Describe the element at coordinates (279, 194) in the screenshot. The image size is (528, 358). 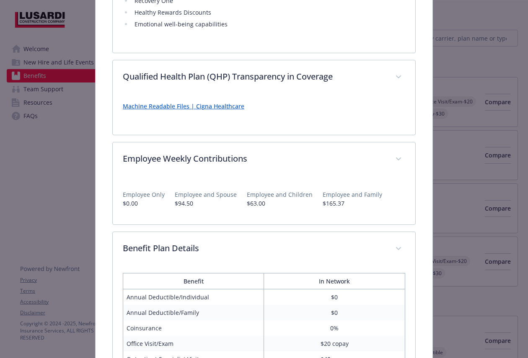
I see `p: Employee and Children` at that location.